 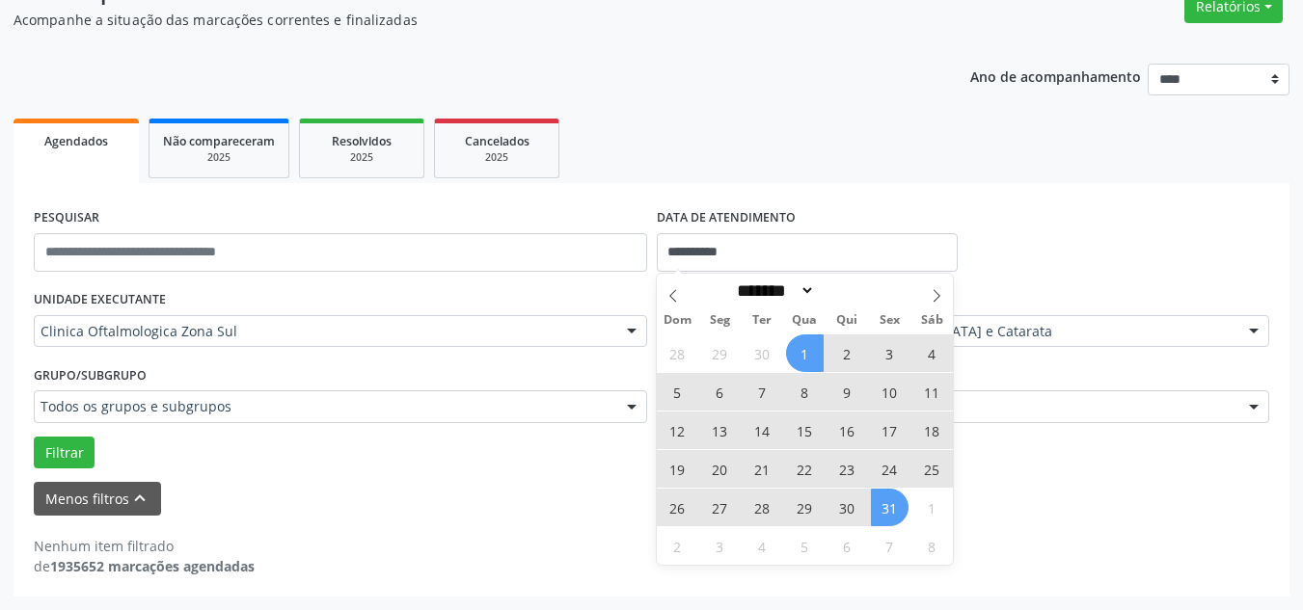 I want to click on span: Outubro 14, 2025, so click(x=762, y=430).